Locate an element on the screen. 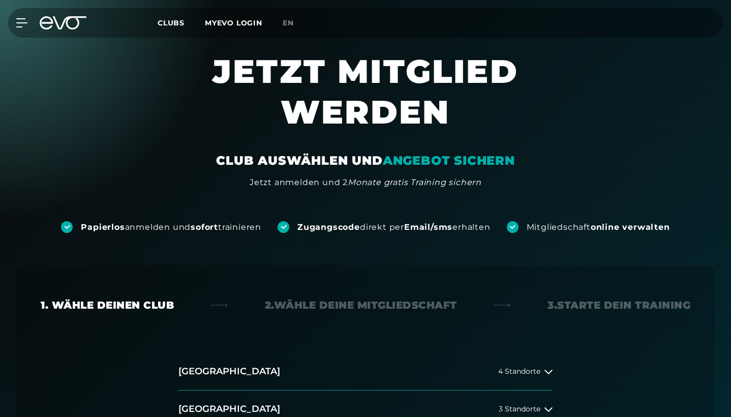  a: en is located at coordinates (294, 23).